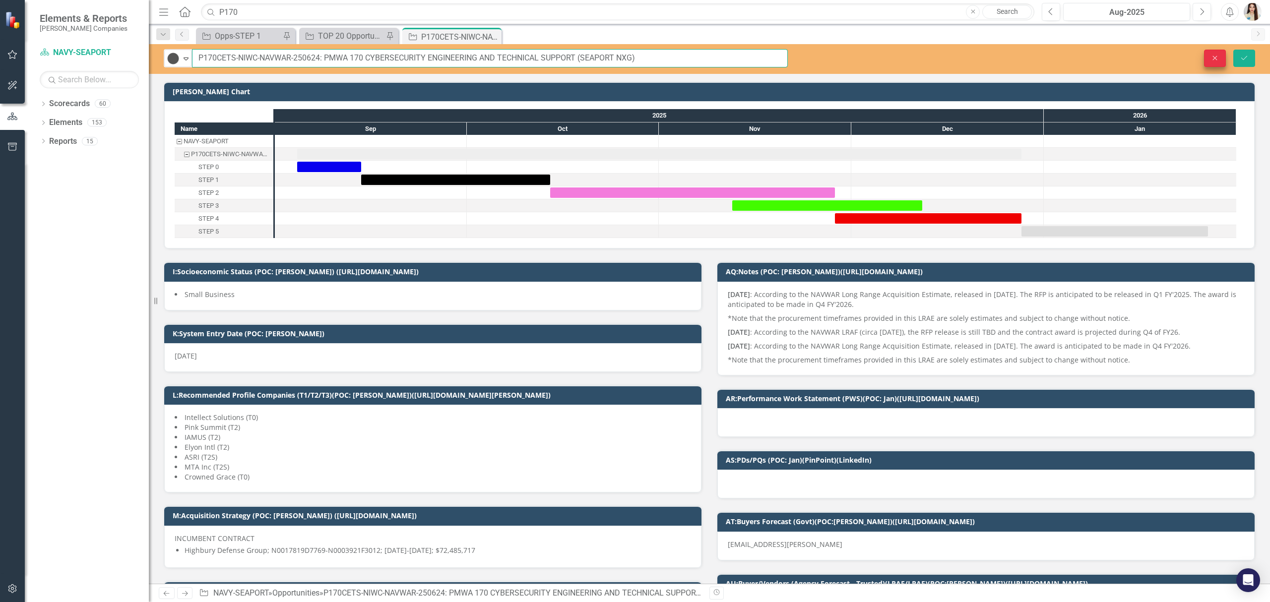  I want to click on div: Name, so click(224, 129).